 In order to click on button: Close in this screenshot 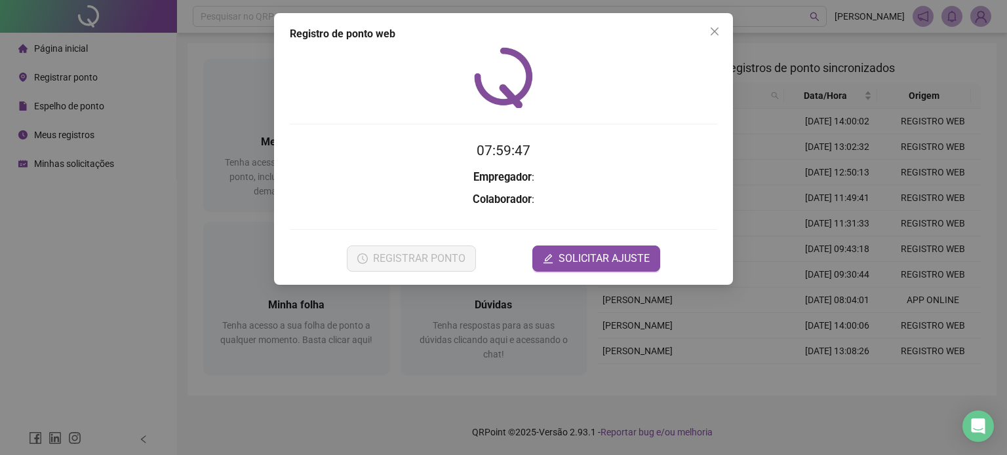, I will do `click(714, 31)`.